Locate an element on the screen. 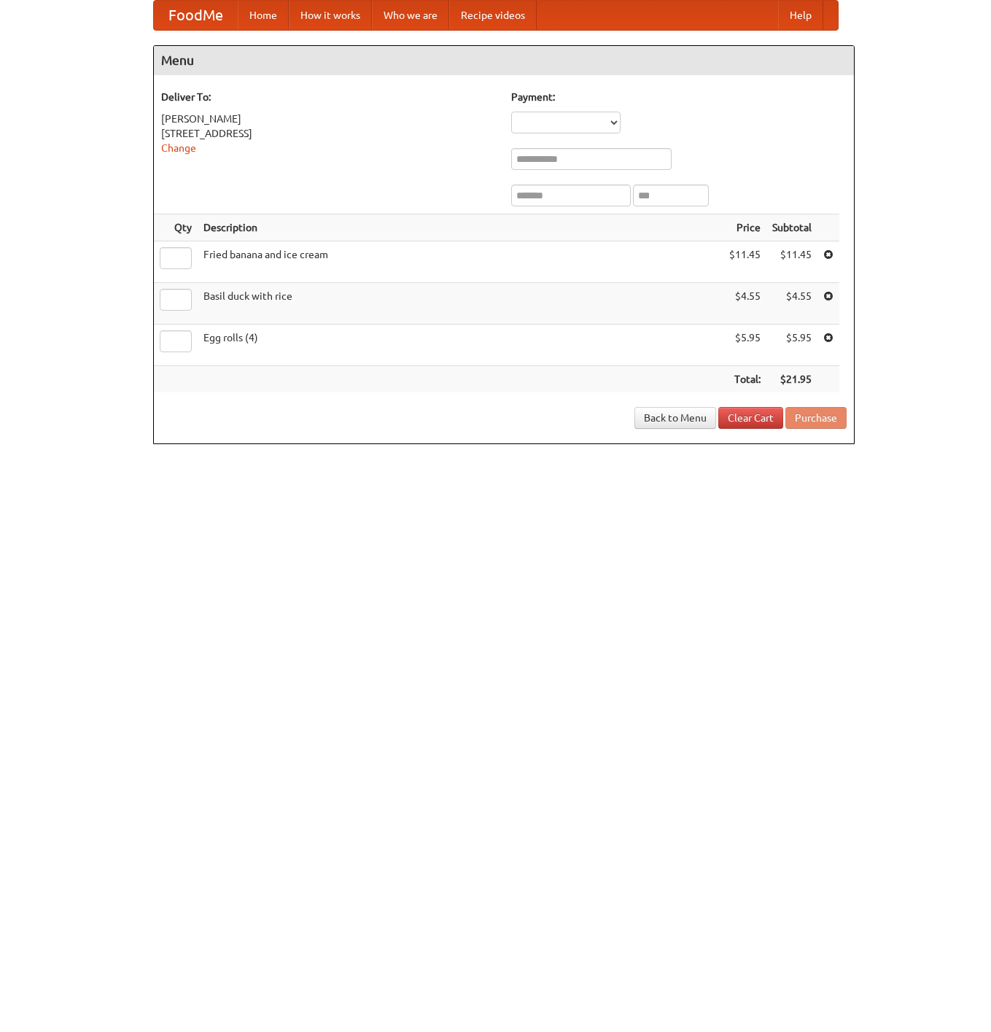  th: Total: is located at coordinates (744, 379).